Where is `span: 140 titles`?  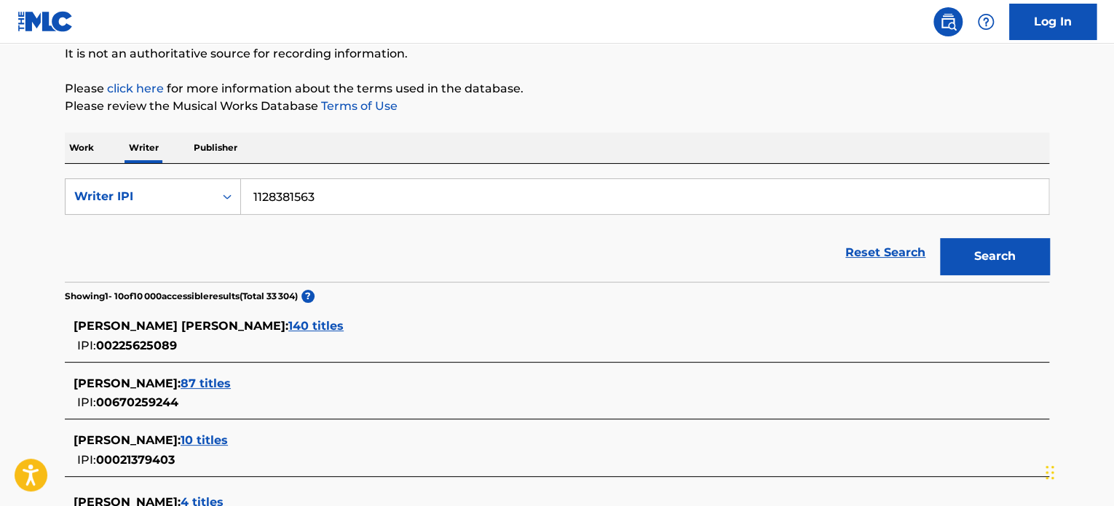 span: 140 titles is located at coordinates (316, 325).